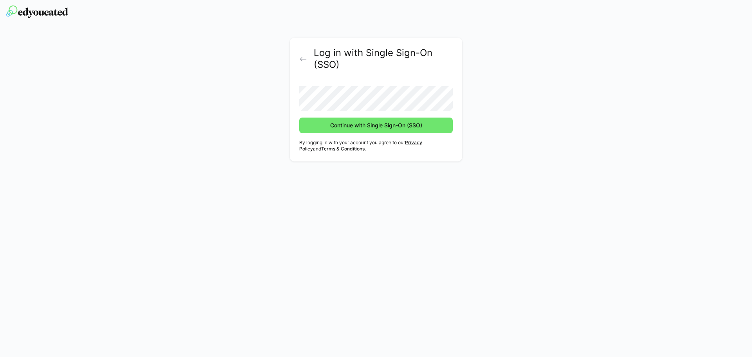 This screenshot has width=752, height=357. I want to click on a: Privacy Policy, so click(360, 145).